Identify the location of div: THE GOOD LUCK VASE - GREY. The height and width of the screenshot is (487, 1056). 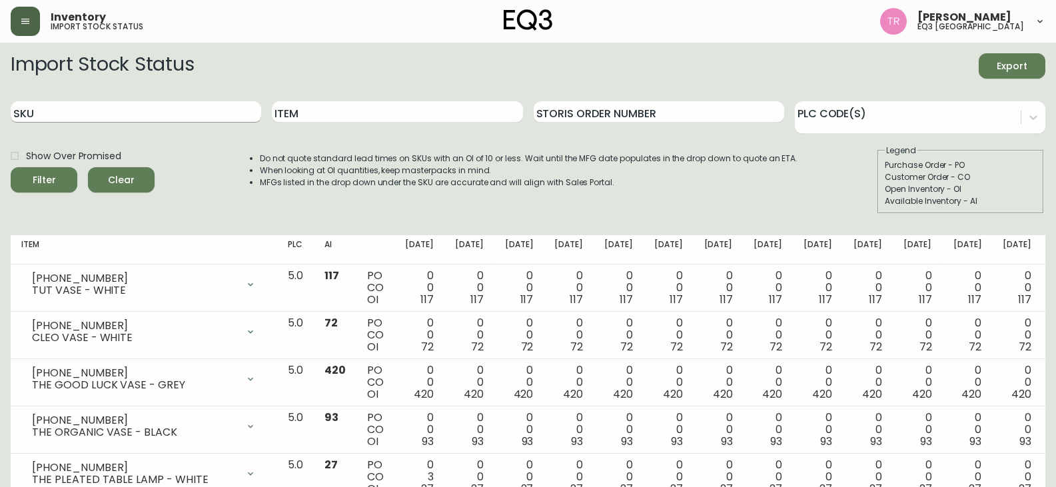
(135, 385).